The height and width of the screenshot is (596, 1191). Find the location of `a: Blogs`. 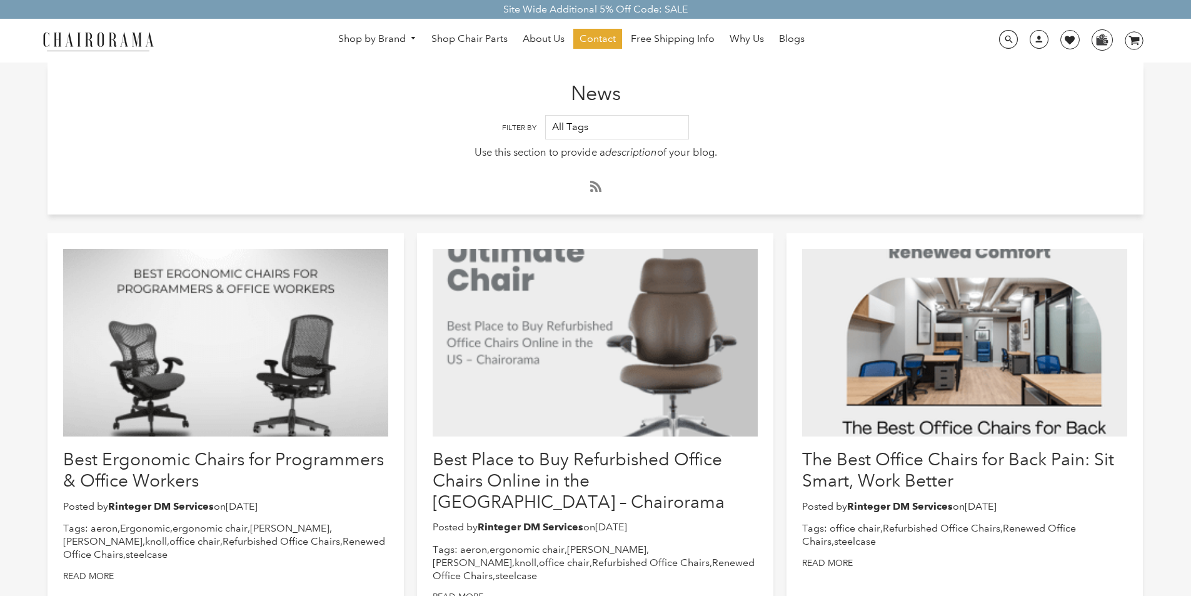

a: Blogs is located at coordinates (791, 39).